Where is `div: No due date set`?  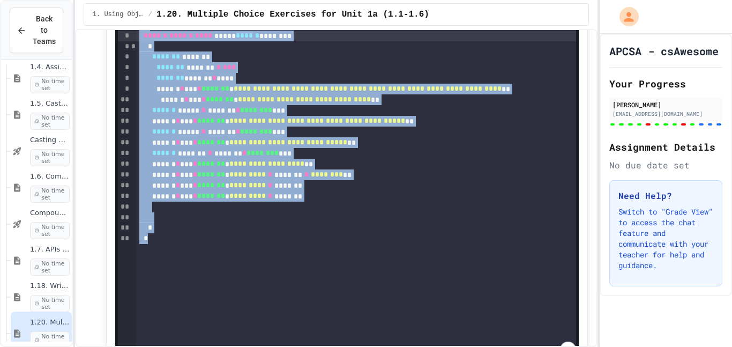 div: No due date set is located at coordinates (666, 165).